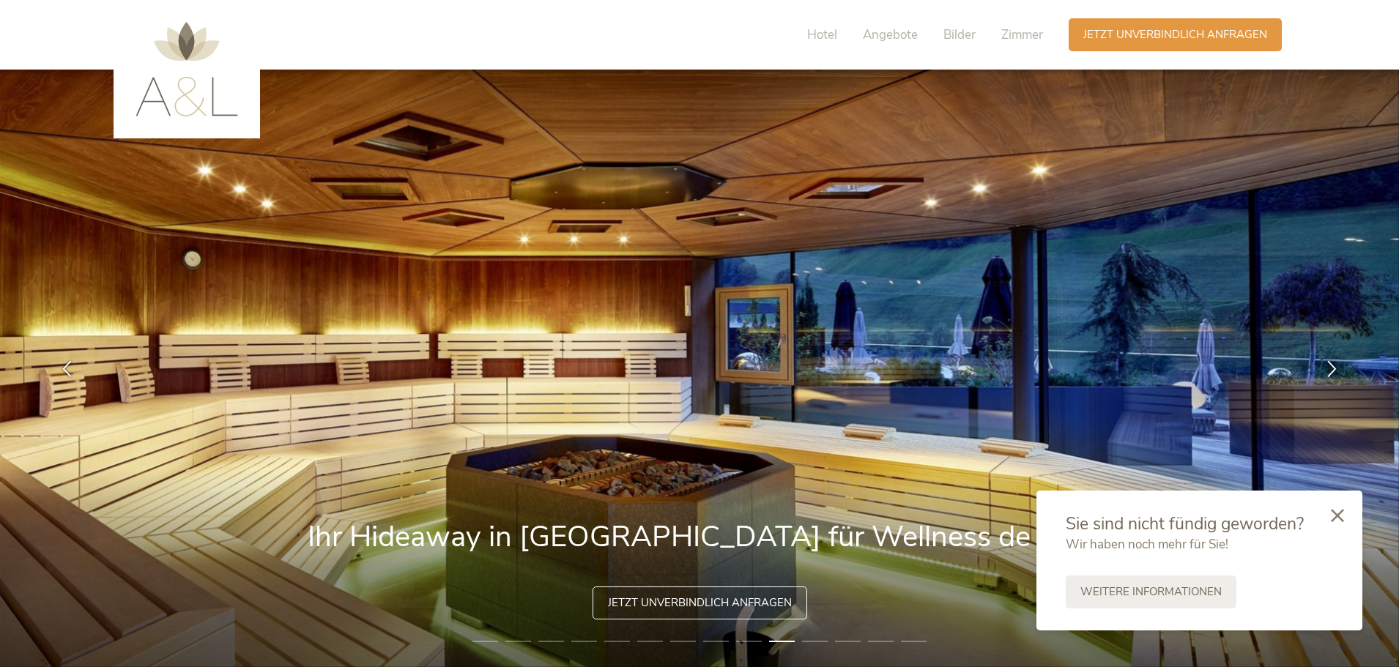 Image resolution: width=1399 pixels, height=667 pixels. I want to click on span: Angebote, so click(890, 34).